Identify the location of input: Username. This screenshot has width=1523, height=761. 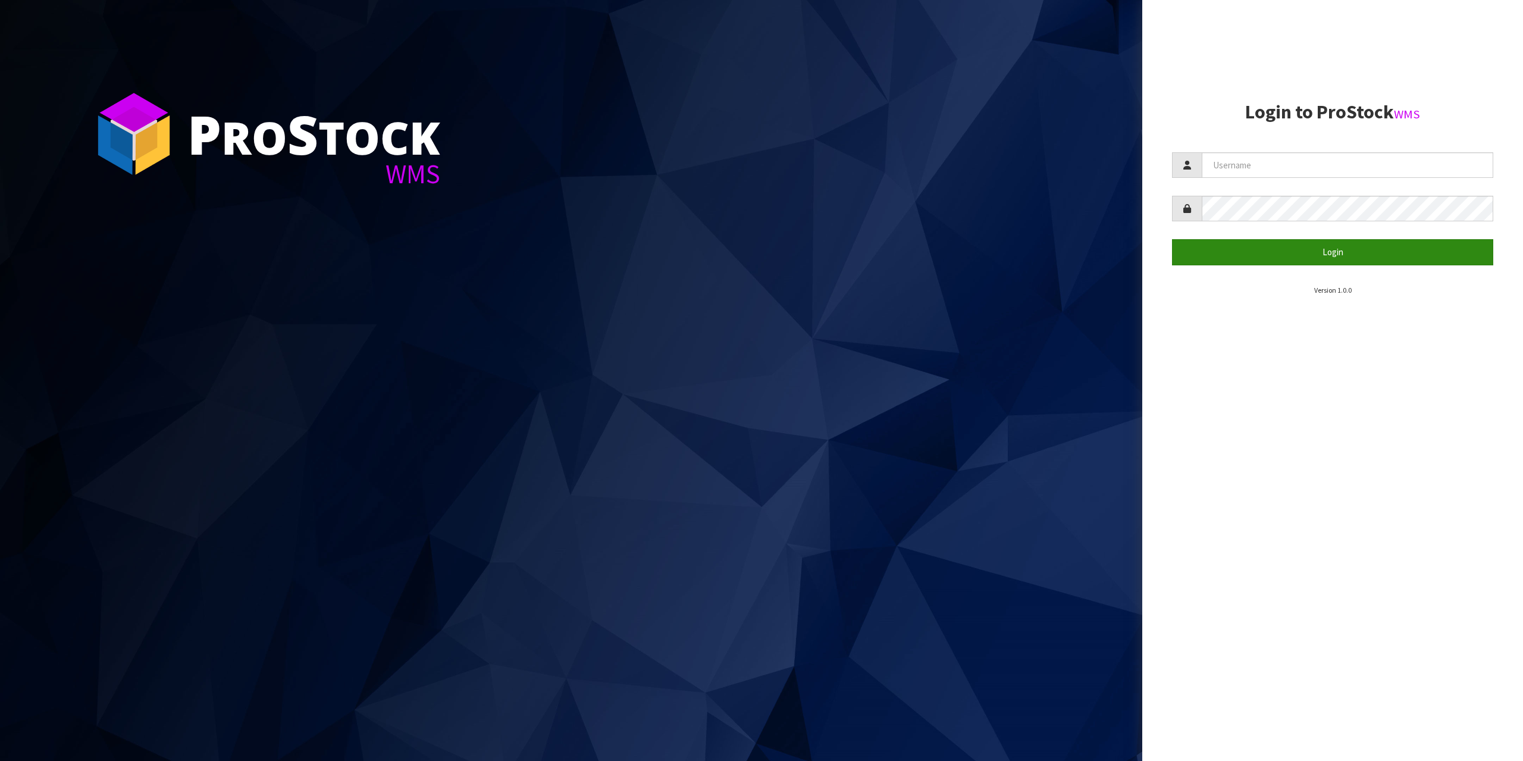
(1347, 165).